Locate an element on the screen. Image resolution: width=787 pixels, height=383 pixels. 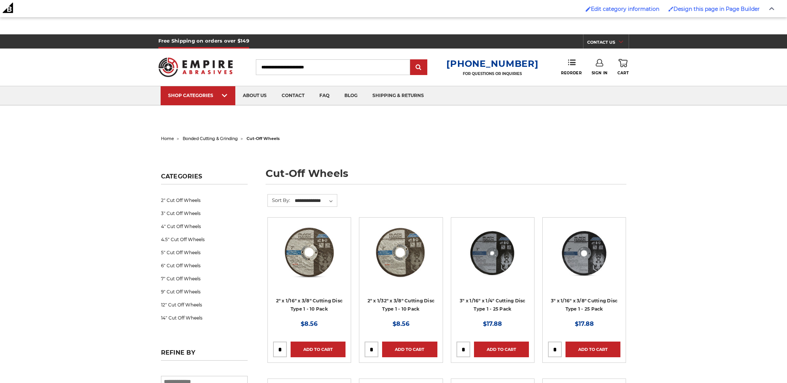
select: Sort By: is located at coordinates (315, 201).